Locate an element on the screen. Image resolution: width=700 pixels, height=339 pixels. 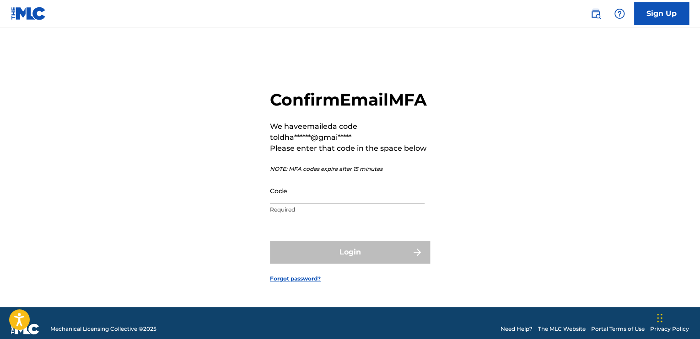
a: Forgot password? is located at coordinates (295, 279).